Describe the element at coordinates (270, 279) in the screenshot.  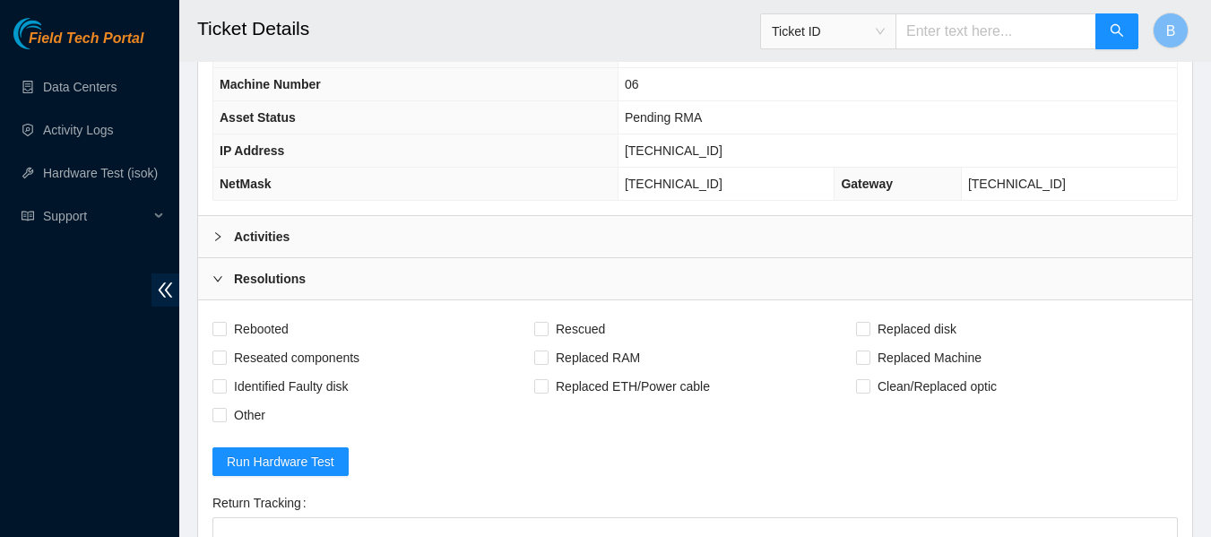
I see `b: Resolutions` at that location.